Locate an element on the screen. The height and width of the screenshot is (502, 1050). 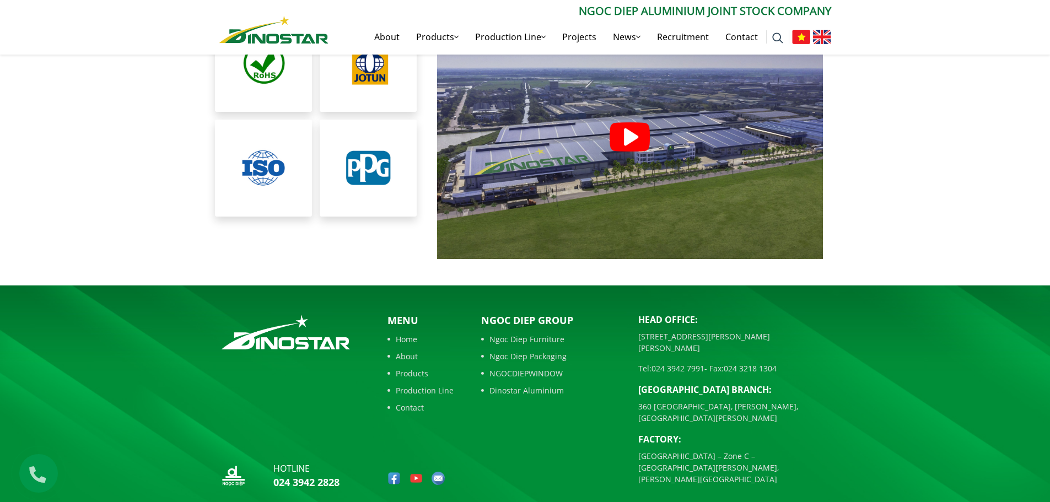
a: Dinostar Aluminium is located at coordinates (551, 390).